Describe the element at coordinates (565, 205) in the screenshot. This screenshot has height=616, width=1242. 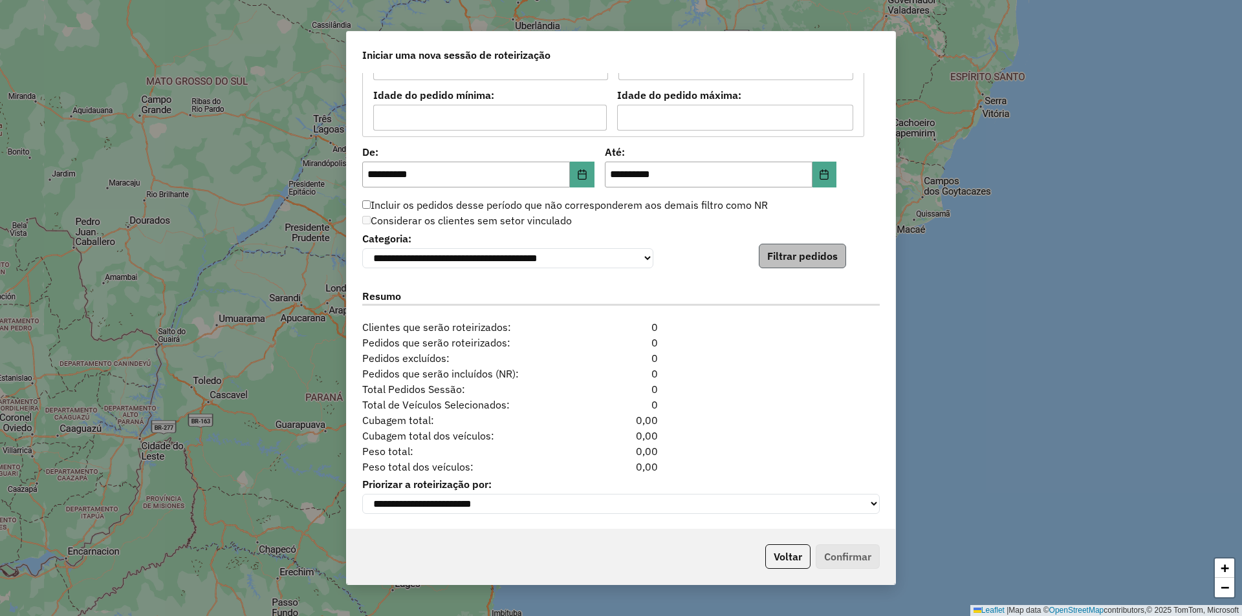
I see `label: Incluir os pedidos desse período que não corresponderem aos demais filtro como NR` at that location.